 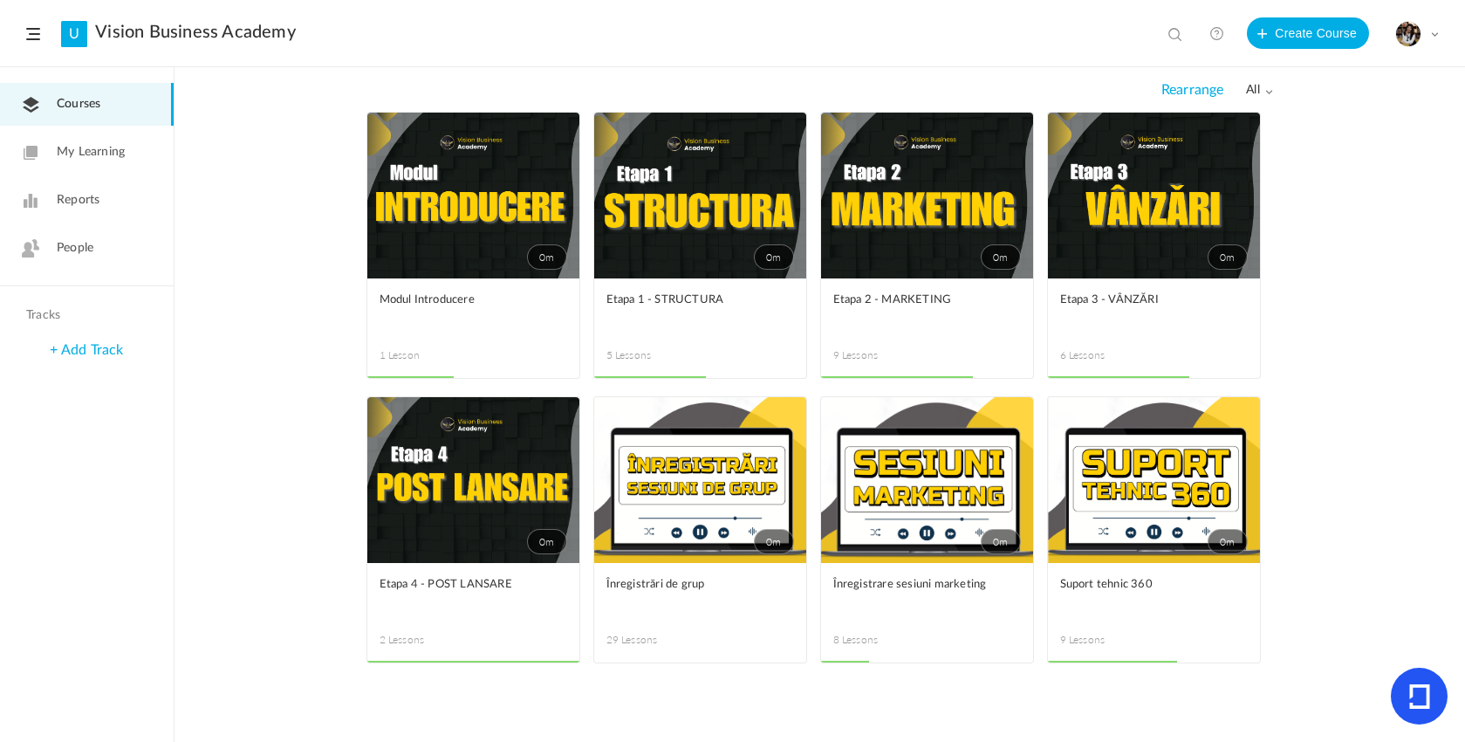 I want to click on a: Înregistrări de grup, so click(x=700, y=594).